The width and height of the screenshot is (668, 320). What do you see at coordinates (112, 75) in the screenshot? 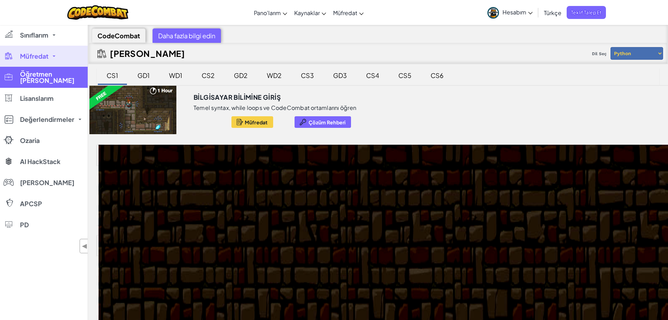
I see `div: CS1` at bounding box center [112, 75].